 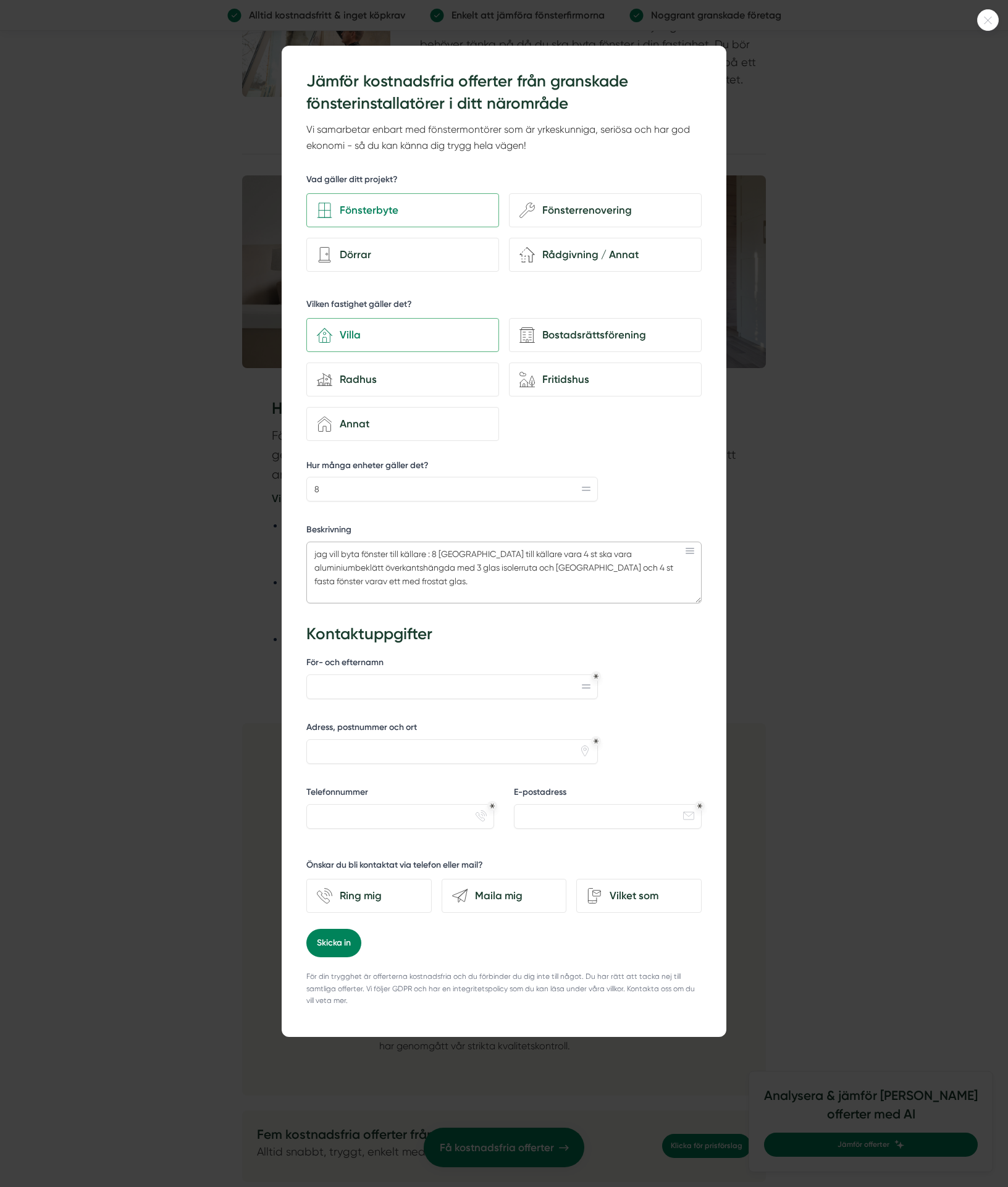 I want to click on label: Beskrivning, so click(x=504, y=531).